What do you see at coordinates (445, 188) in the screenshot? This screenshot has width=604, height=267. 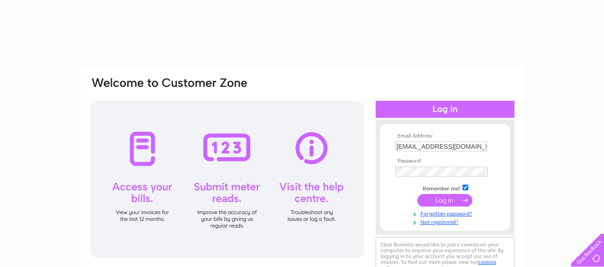 I see `td: Remember me?` at bounding box center [445, 188].